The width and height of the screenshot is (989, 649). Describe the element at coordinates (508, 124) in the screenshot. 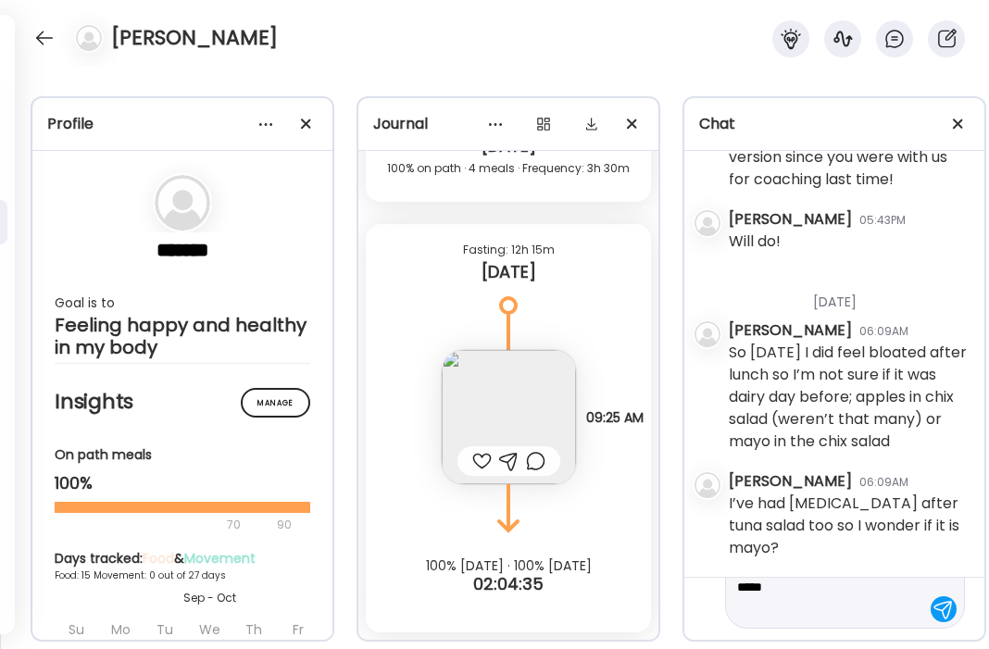

I see `div: Journal` at that location.